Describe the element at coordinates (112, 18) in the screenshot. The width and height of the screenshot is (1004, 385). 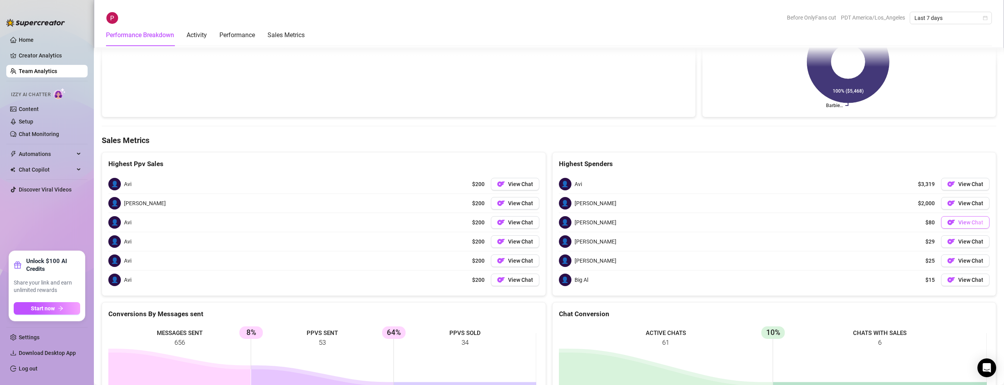
I see `img: Ashlee Powers` at that location.